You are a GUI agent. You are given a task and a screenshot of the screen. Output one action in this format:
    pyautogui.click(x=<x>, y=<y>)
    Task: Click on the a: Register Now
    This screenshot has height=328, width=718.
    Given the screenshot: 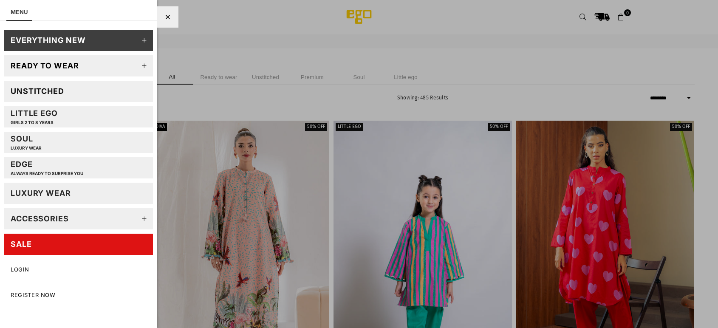 What is the action you would take?
    pyautogui.click(x=79, y=295)
    